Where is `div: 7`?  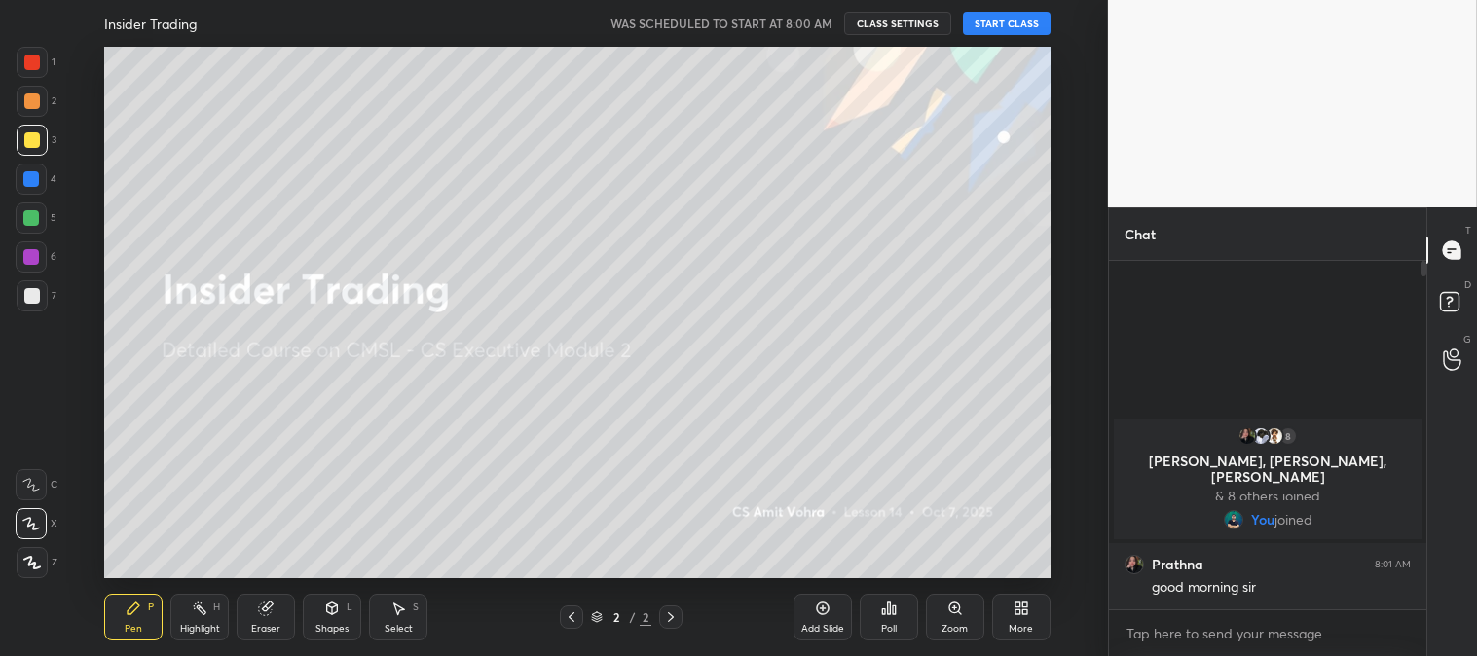
div: 7 is located at coordinates (36, 296).